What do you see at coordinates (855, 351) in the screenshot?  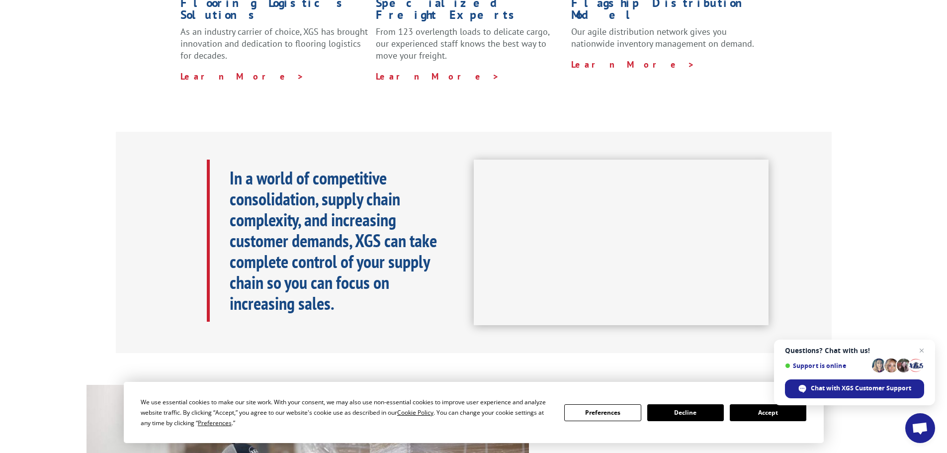 I see `span: Questions? Chat with us!` at bounding box center [855, 351].